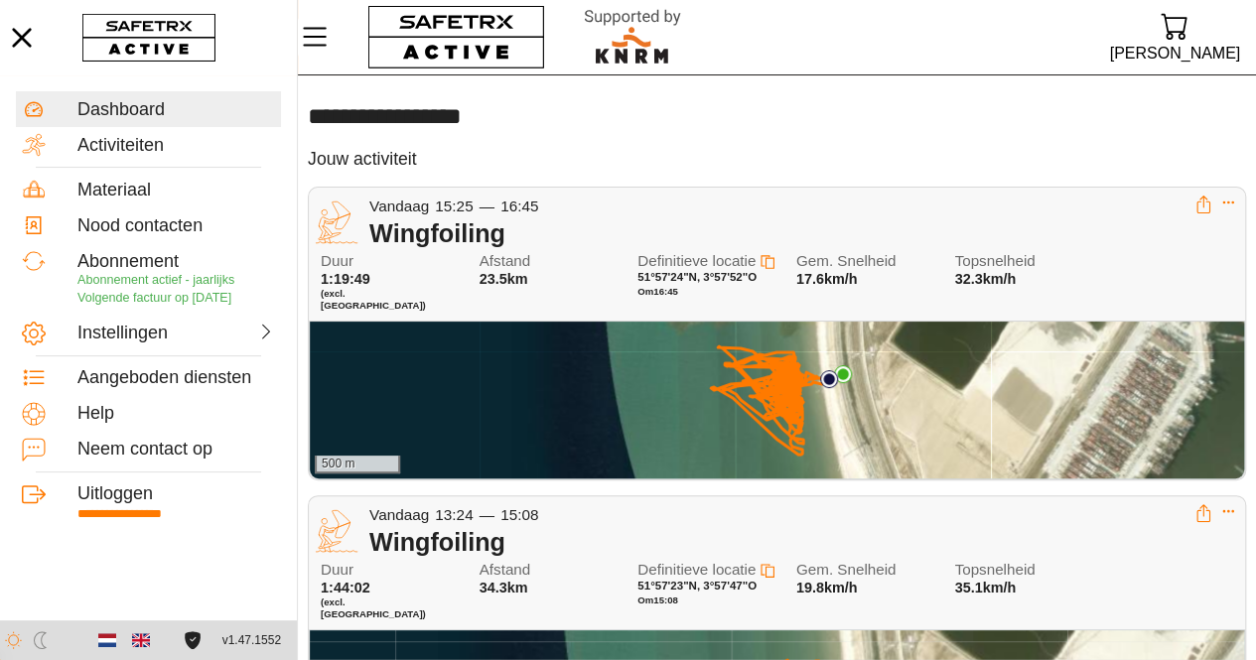 The height and width of the screenshot is (660, 1256). What do you see at coordinates (985, 588) in the screenshot?
I see `span: 35.1km/h` at bounding box center [985, 588].